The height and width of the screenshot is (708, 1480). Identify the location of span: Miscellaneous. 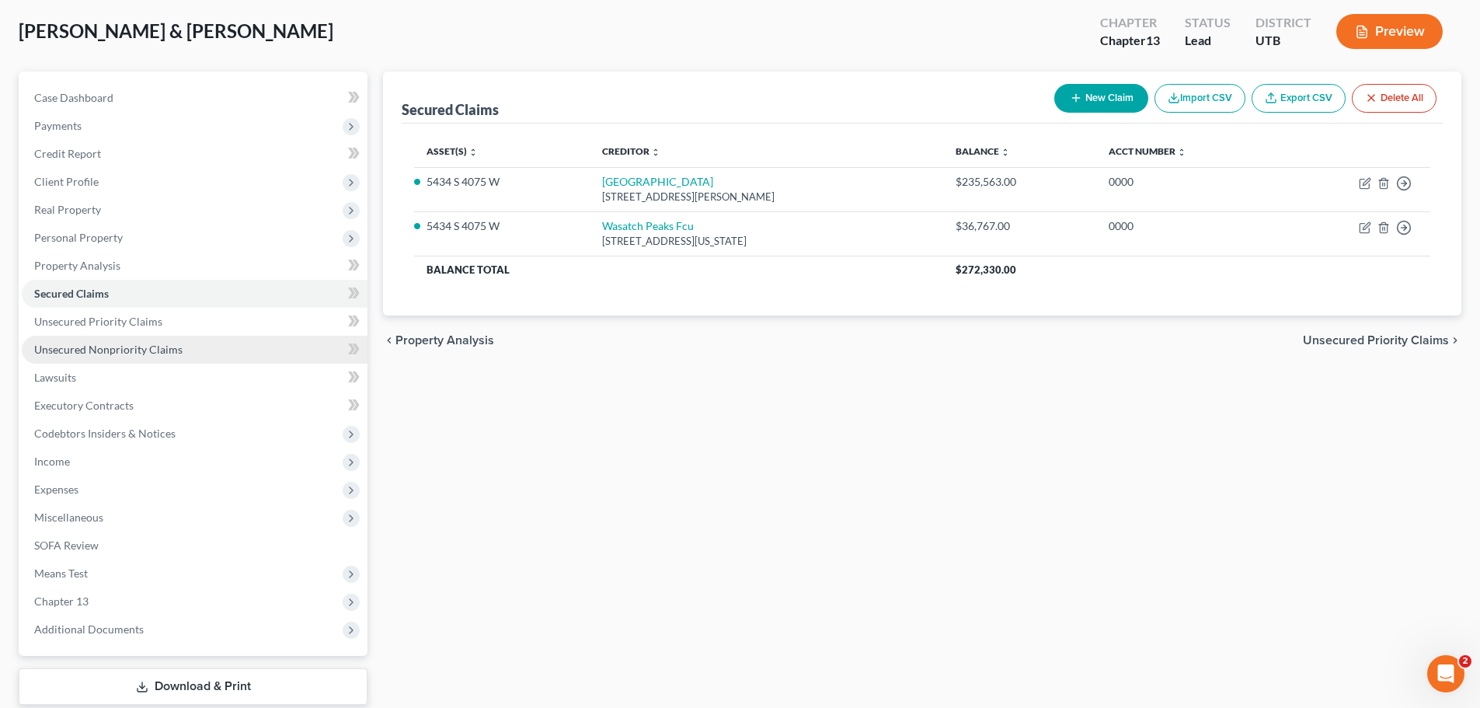
(68, 516).